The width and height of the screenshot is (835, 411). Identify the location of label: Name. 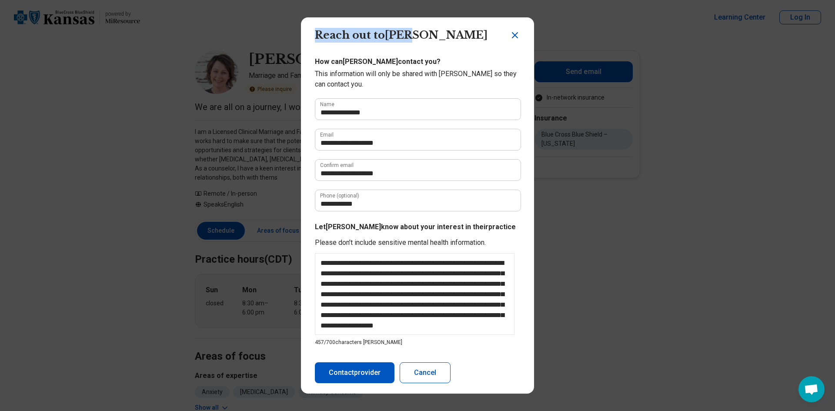
(327, 104).